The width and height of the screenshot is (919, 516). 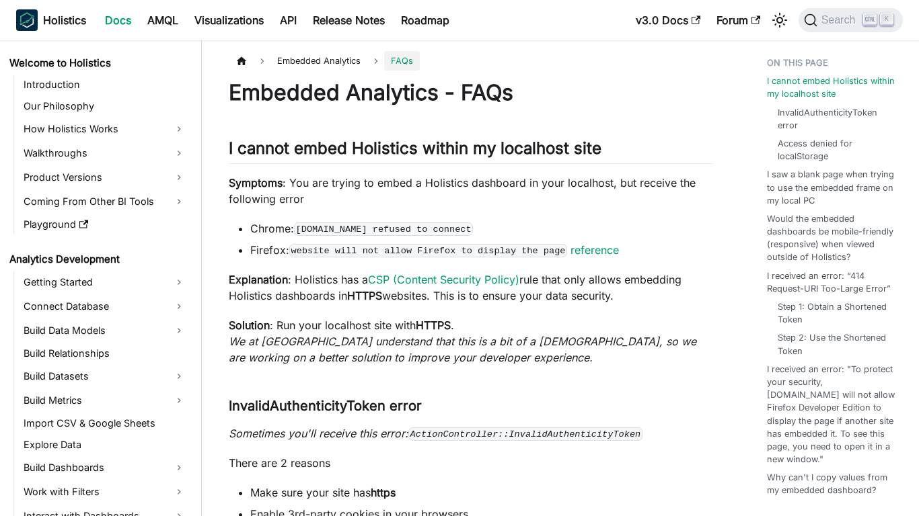 What do you see at coordinates (834, 150) in the screenshot?
I see `a: Access denied for localStorage` at bounding box center [834, 150].